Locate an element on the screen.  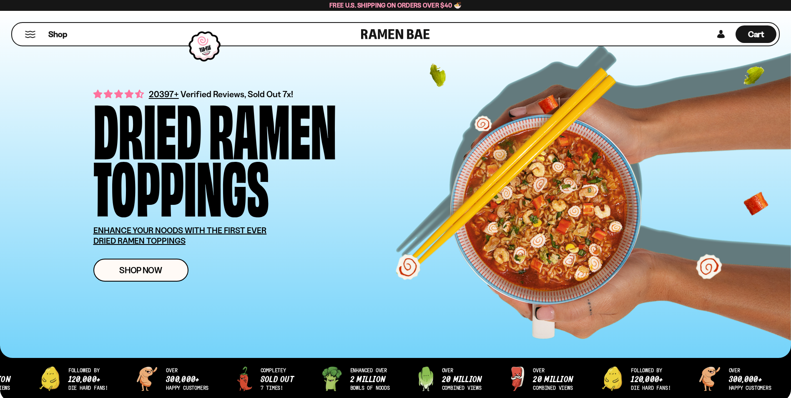
span: Cart is located at coordinates (756, 34).